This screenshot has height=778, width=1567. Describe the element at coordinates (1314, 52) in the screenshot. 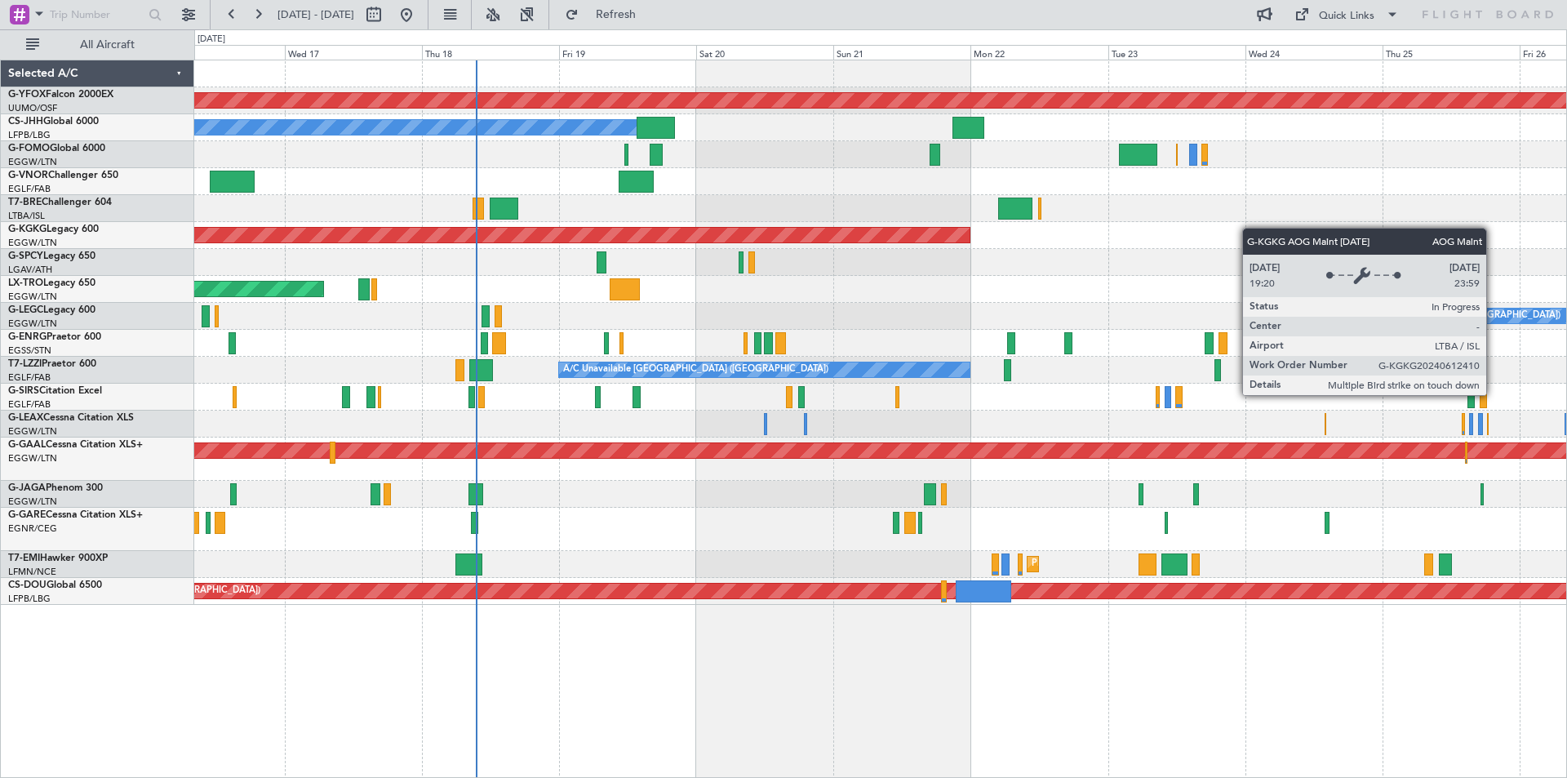

I see `div: Wed 24` at that location.